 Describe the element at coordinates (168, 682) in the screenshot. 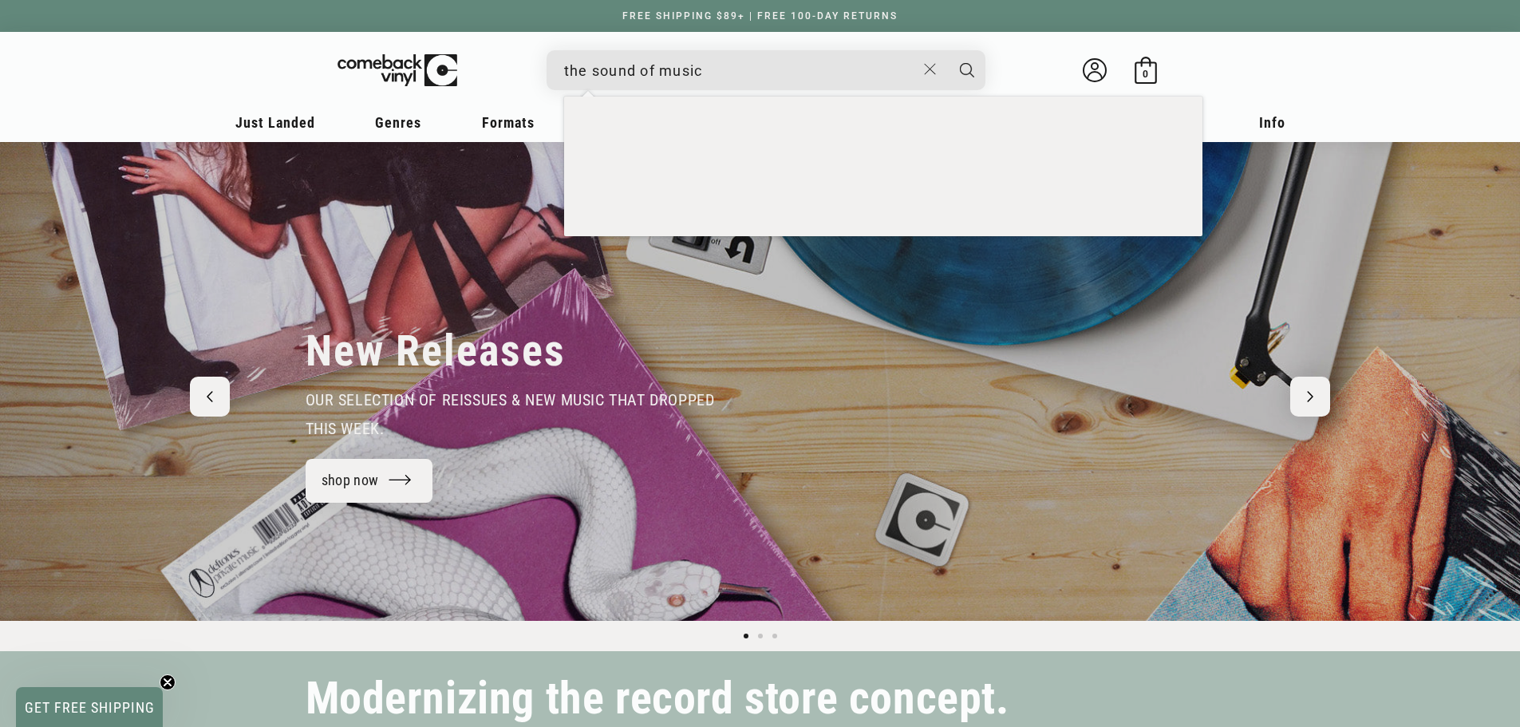

I see `button: Close teaser` at that location.